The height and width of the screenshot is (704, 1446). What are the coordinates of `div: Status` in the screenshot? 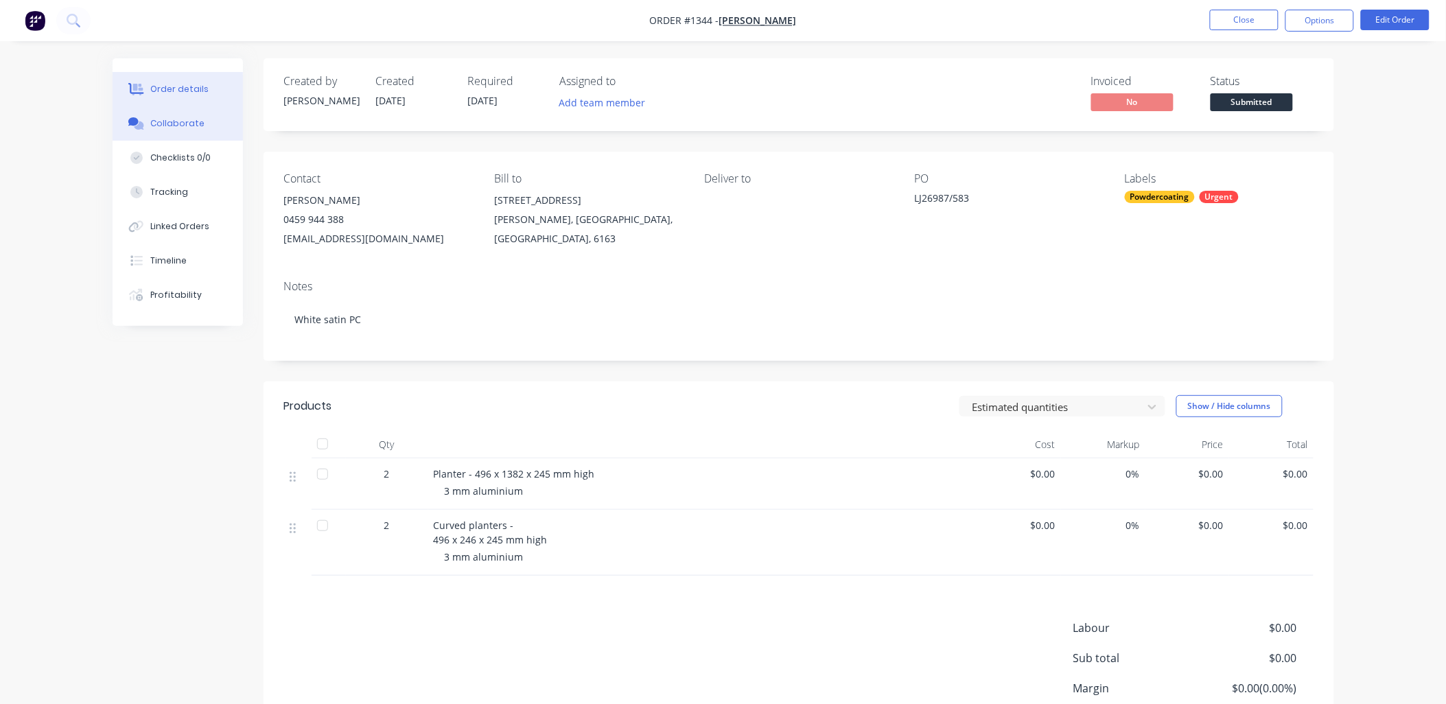 It's located at (1262, 81).